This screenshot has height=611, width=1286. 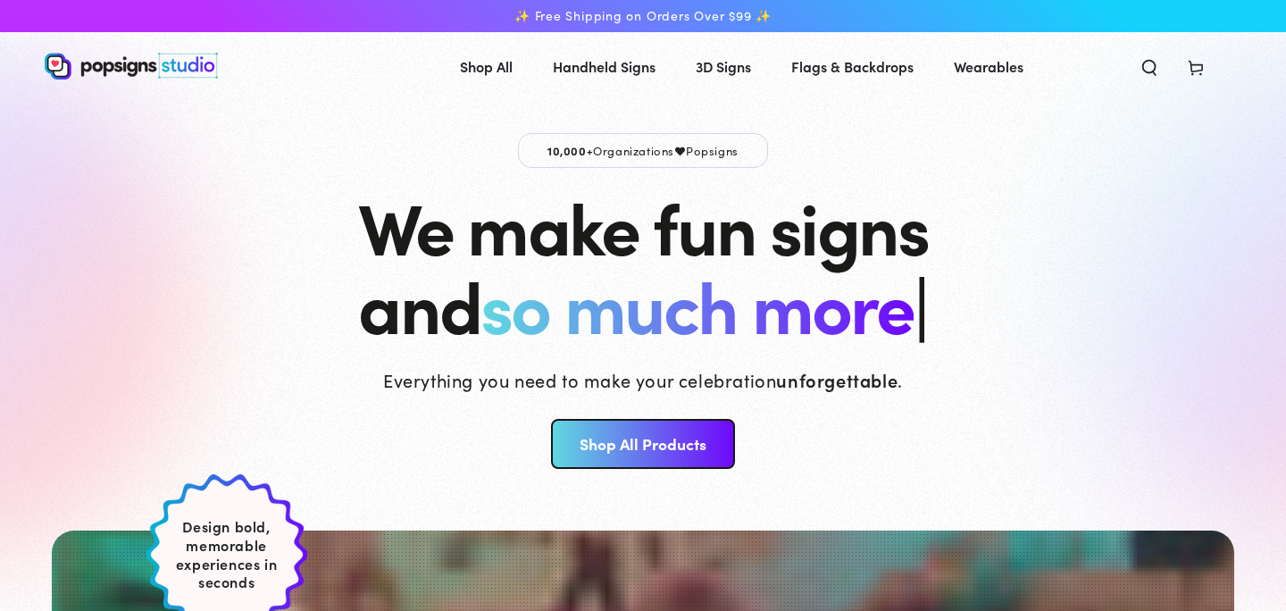 What do you see at coordinates (643, 379) in the screenshot?
I see `p: Everything you need to make your celebration .` at bounding box center [643, 379].